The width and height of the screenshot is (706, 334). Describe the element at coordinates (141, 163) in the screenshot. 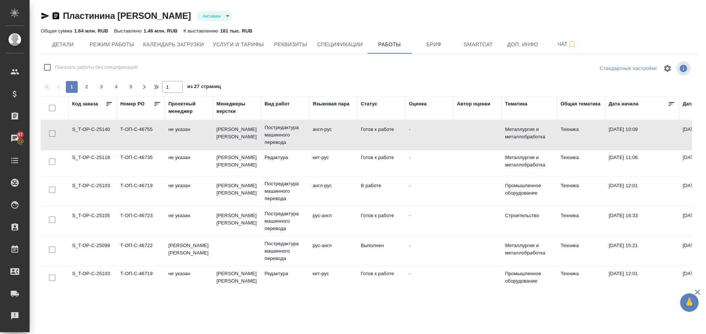

I see `td: Т-ОП-С-46735` at that location.